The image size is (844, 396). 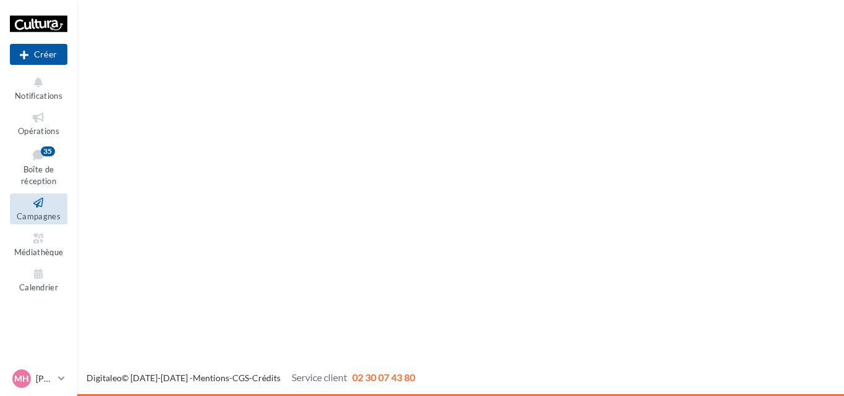 I want to click on div: 35, so click(x=48, y=151).